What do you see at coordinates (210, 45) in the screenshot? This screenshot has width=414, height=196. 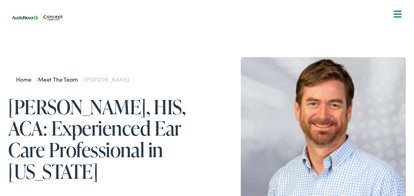 I see `a: What We Offer` at bounding box center [210, 45].